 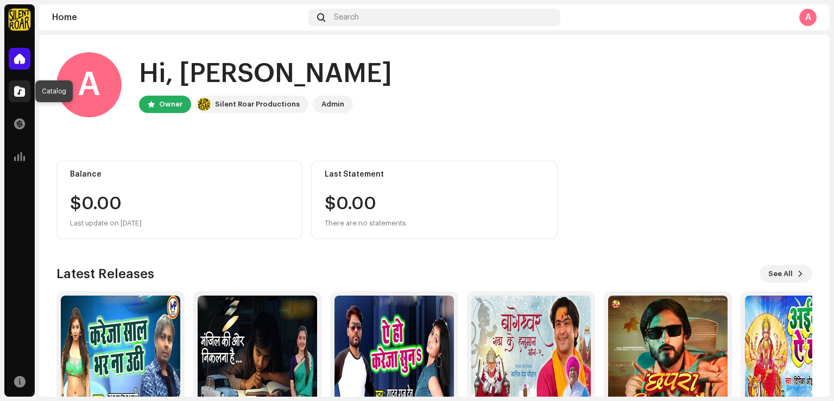 What do you see at coordinates (365, 223) in the screenshot?
I see `div: There are no statements` at bounding box center [365, 223].